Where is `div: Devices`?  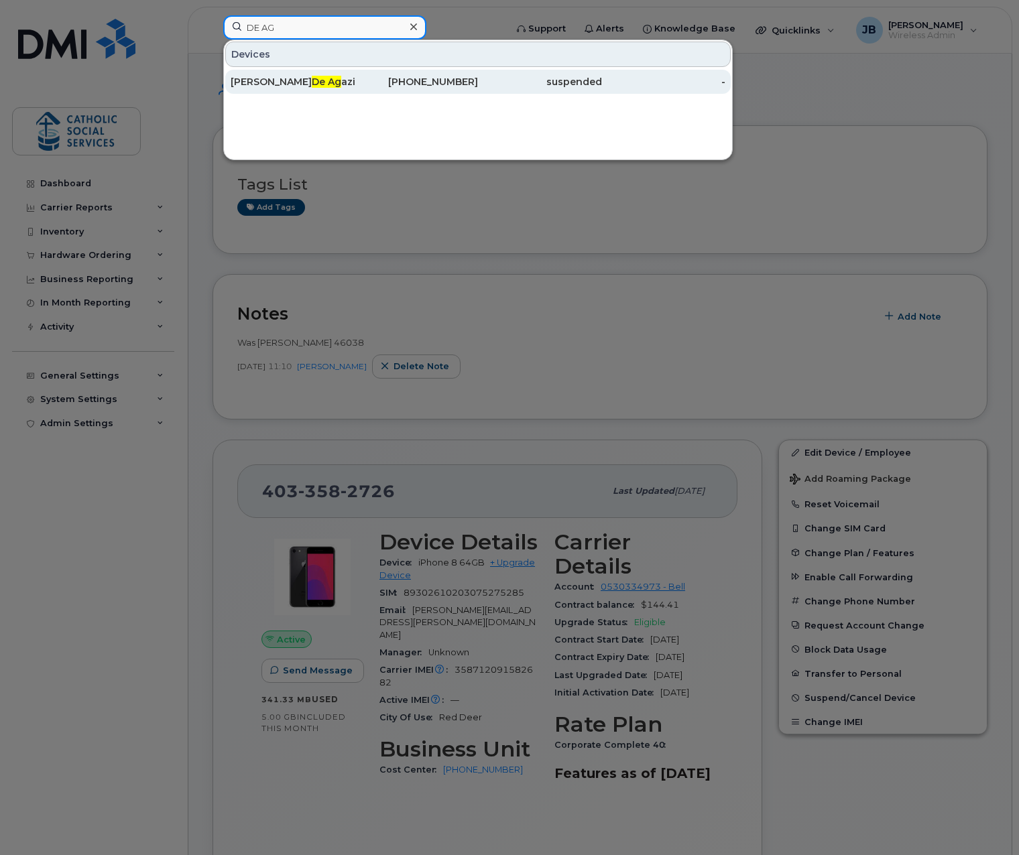 div: Devices is located at coordinates (478, 54).